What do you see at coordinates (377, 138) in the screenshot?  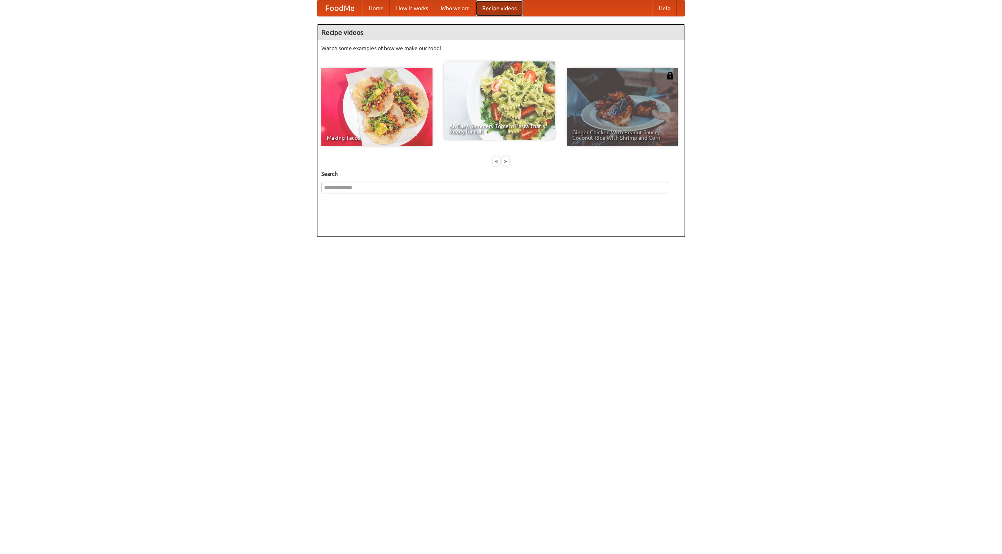 I see `span: Making Tacos` at bounding box center [377, 138].